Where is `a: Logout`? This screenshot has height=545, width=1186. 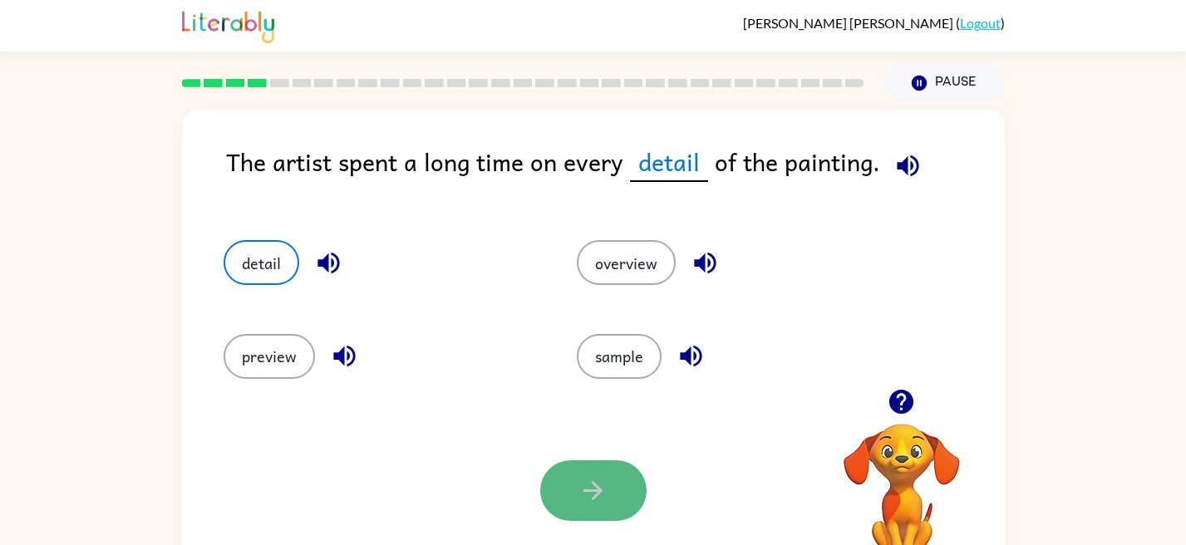 a: Logout is located at coordinates (980, 22).